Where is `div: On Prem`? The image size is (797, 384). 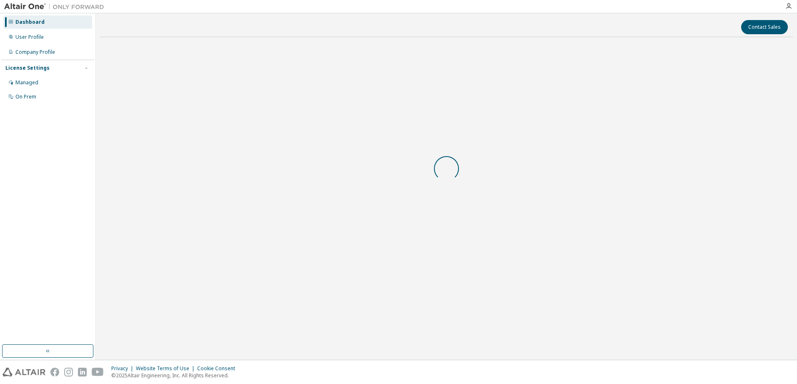 div: On Prem is located at coordinates (26, 97).